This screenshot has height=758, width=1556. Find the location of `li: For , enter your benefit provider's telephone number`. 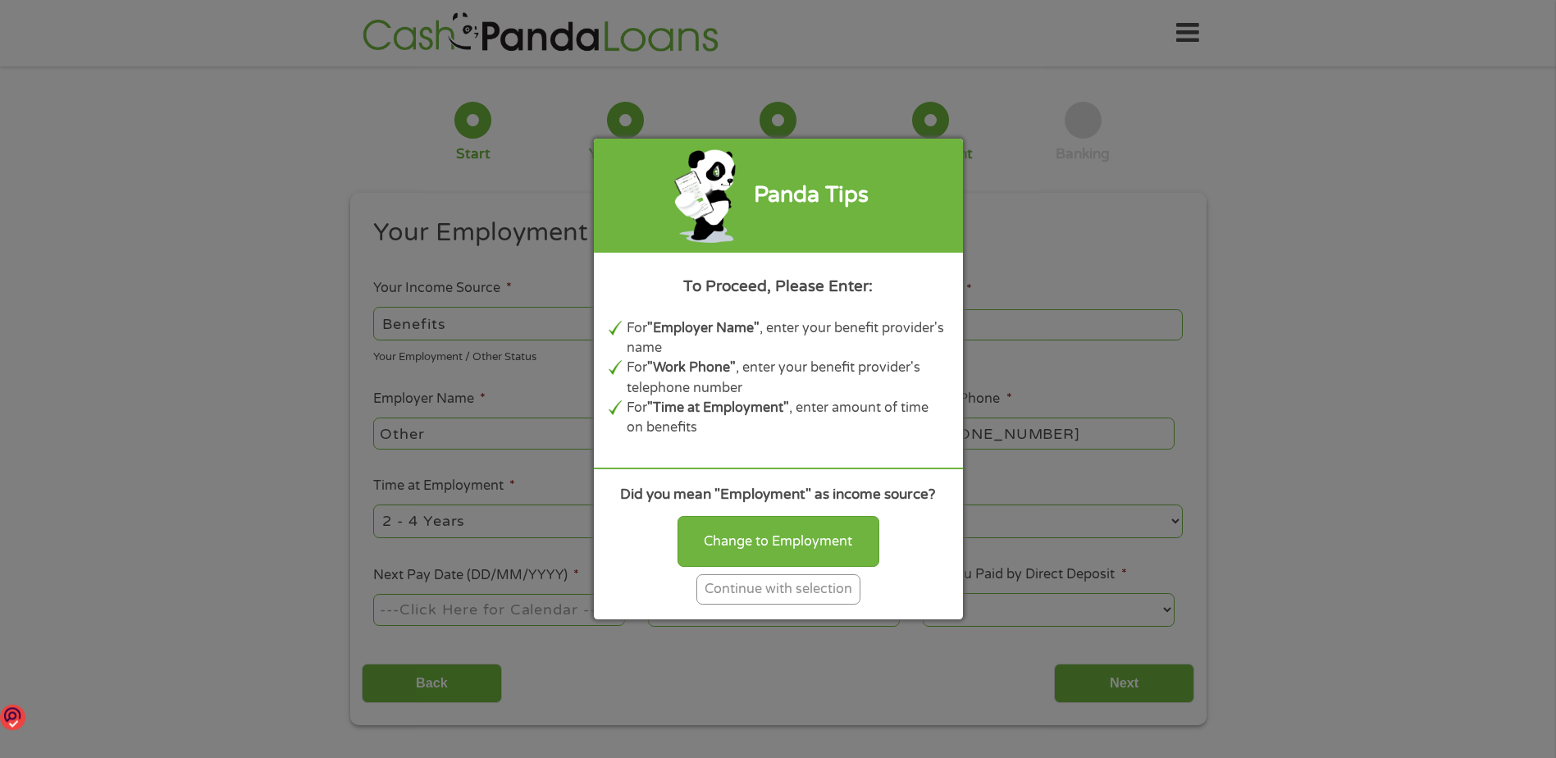

li: For , enter your benefit provider's telephone number is located at coordinates (788, 377).